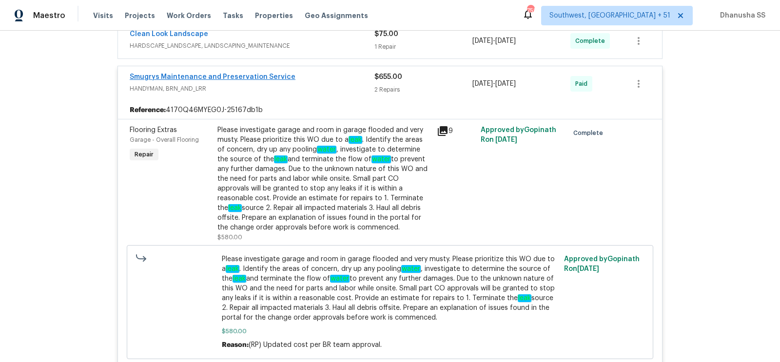  I want to click on span: (RP) Updated cost per BR team approval., so click(315, 345).